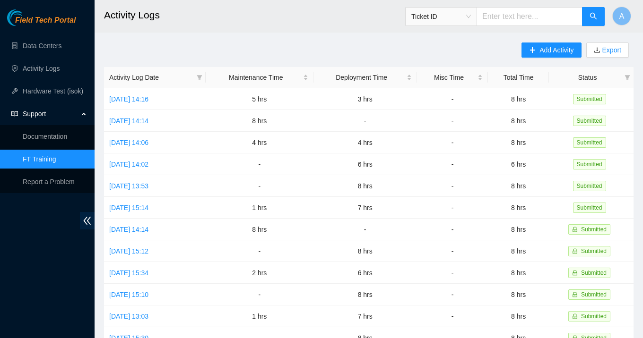 The height and width of the screenshot is (338, 643). What do you see at coordinates (42, 46) in the screenshot?
I see `a: Data Centers` at bounding box center [42, 46].